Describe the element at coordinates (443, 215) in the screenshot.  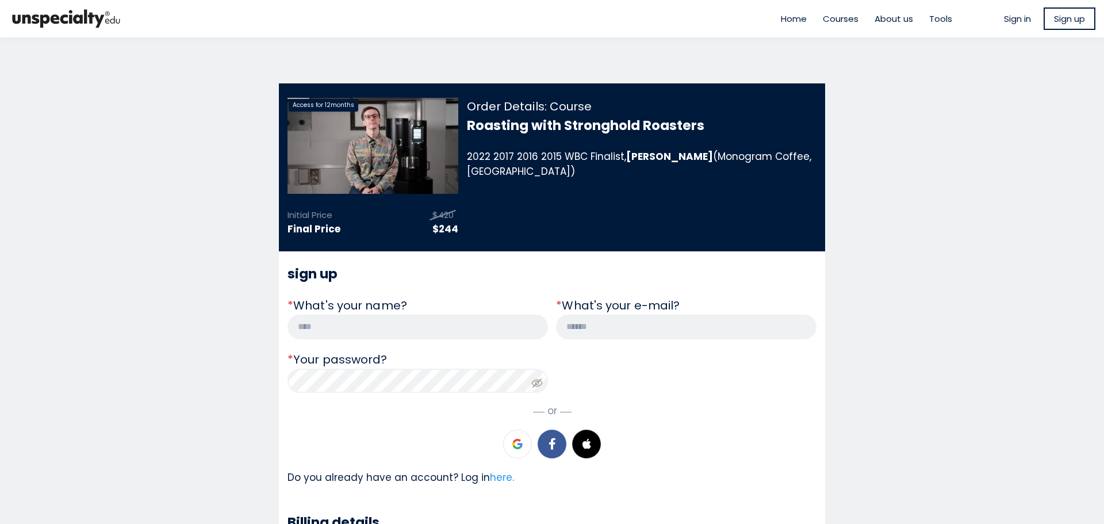
I see `span: $420` at that location.